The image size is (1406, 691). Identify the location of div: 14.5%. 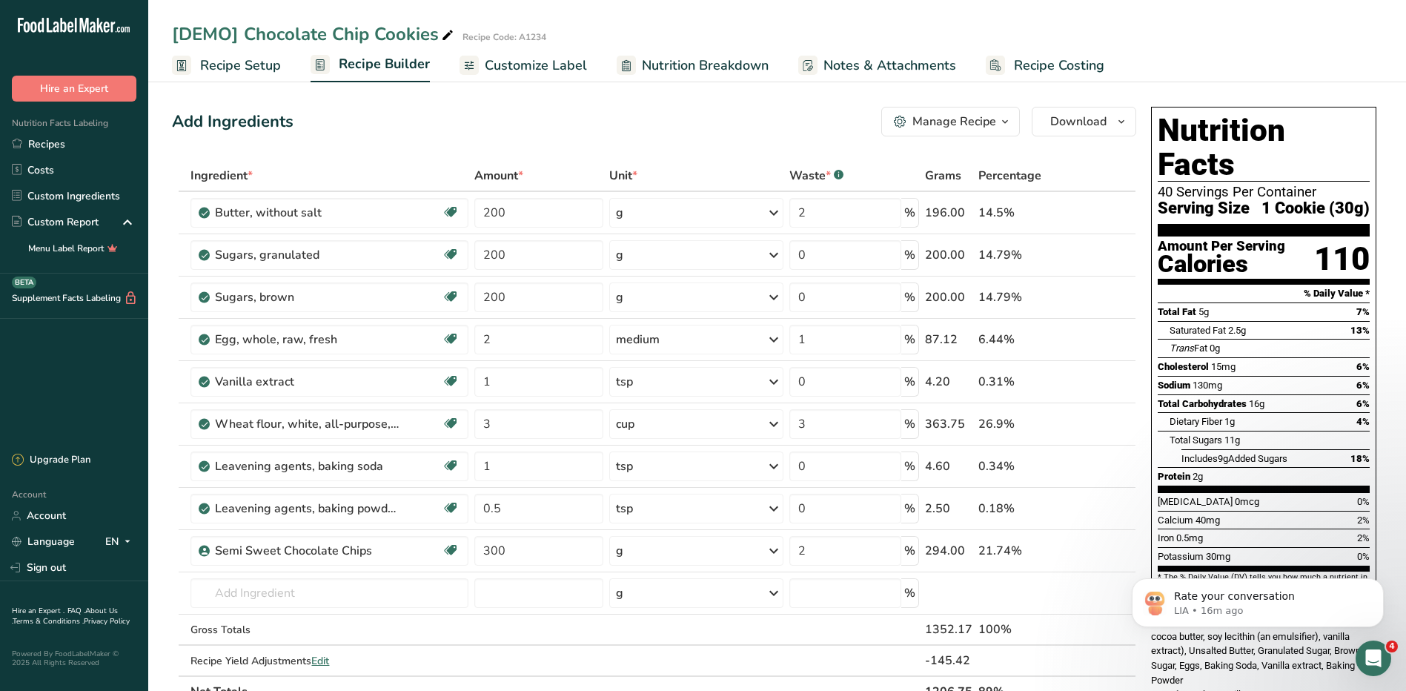
(1022, 213).